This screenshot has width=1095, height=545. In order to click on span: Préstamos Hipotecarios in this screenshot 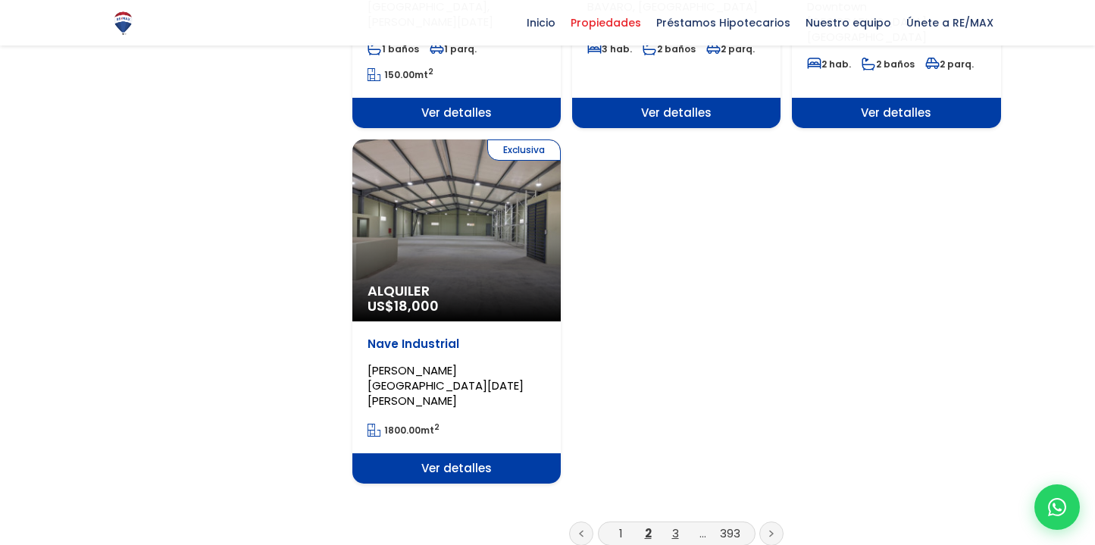, I will do `click(723, 23)`.